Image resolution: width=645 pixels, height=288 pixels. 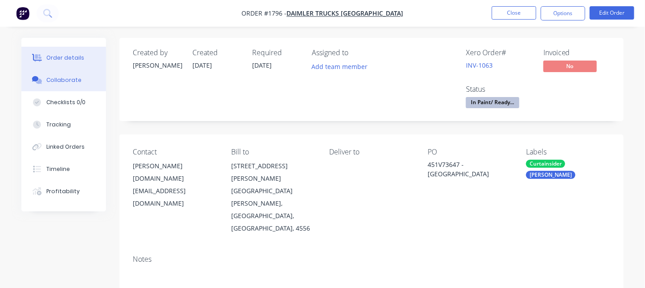 What do you see at coordinates (58, 125) in the screenshot?
I see `div: Tracking` at bounding box center [58, 125].